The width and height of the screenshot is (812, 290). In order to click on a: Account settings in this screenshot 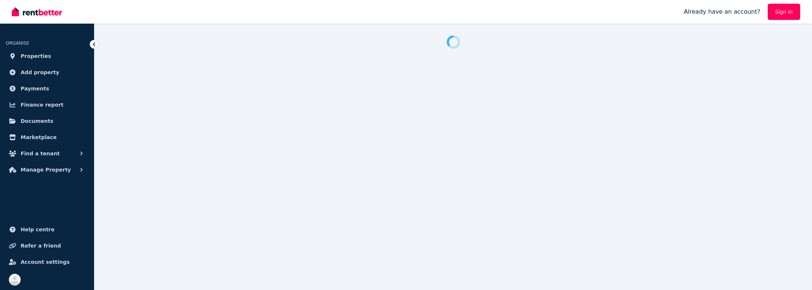, I will do `click(47, 262)`.